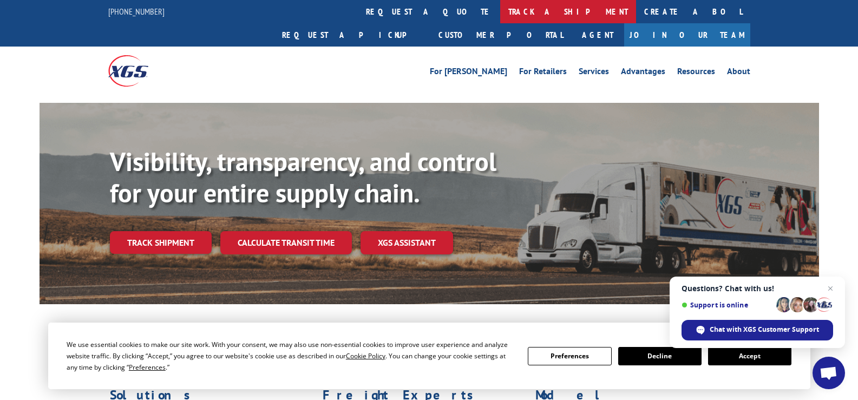 The height and width of the screenshot is (400, 858). Describe the element at coordinates (643, 73) in the screenshot. I see `a: Advantages` at that location.